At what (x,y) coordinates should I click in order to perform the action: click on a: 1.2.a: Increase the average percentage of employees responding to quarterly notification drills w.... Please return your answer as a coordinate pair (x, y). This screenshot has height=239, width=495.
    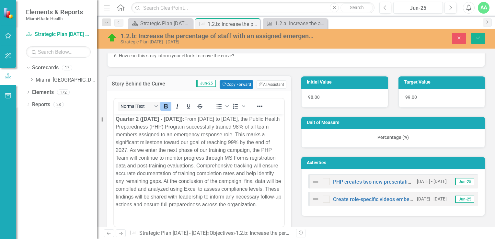
    Looking at the image, I should click on (295, 23).